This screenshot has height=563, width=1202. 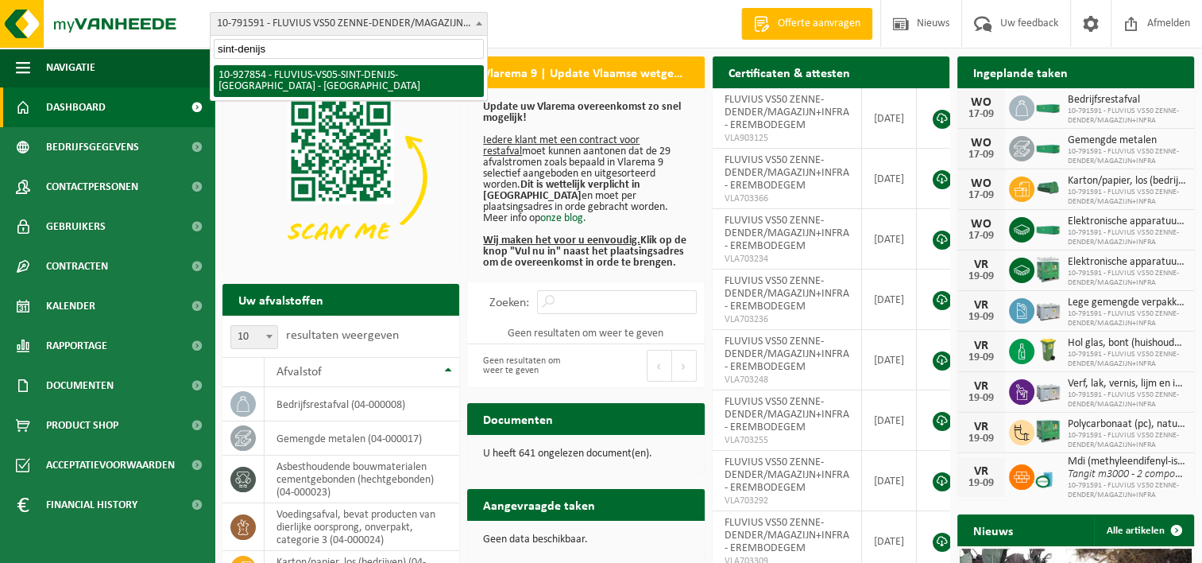 I want to click on span: Hol glas, bont (huishoudelijk), so click(x=1127, y=343).